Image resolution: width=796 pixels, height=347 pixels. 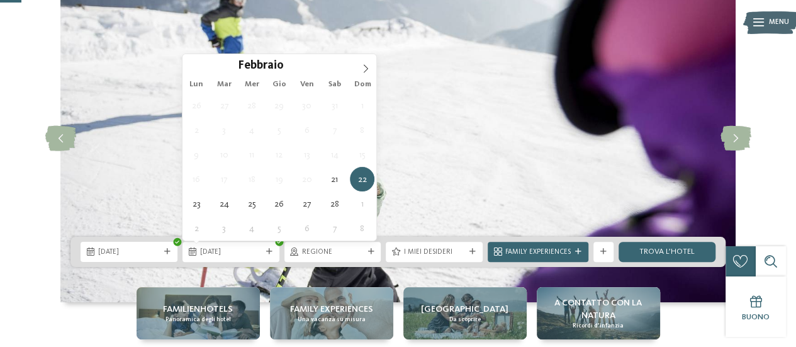 What do you see at coordinates (251, 179) in the screenshot?
I see `span: Febbraio 18, 2026` at bounding box center [251, 179].